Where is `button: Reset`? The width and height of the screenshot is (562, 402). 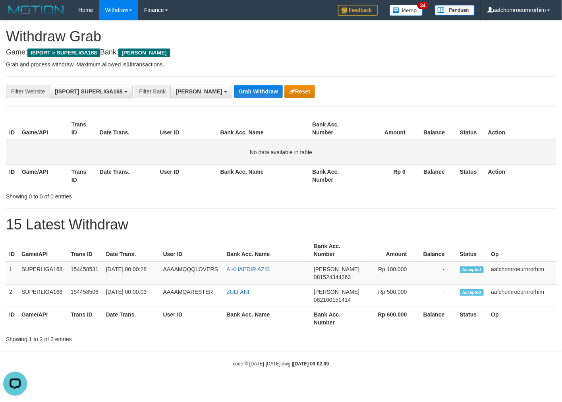 button: Reset is located at coordinates (299, 91).